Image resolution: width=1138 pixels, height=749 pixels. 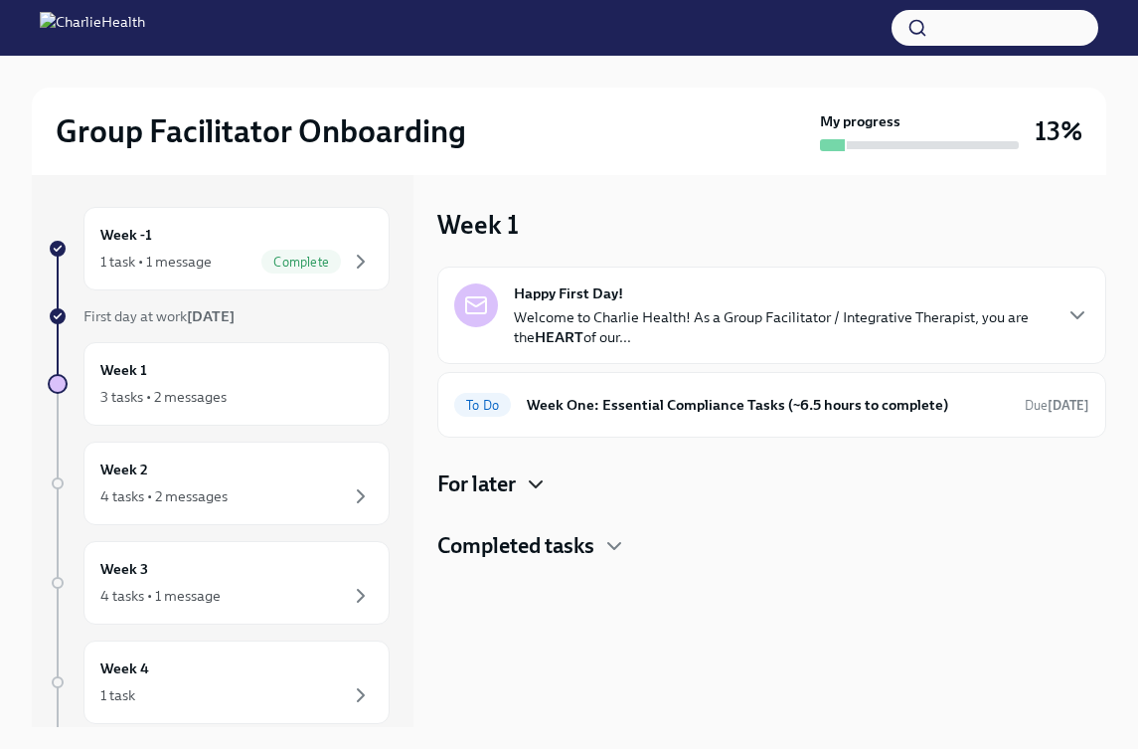 What do you see at coordinates (159, 316) in the screenshot?
I see `span: First day at work` at bounding box center [159, 316].